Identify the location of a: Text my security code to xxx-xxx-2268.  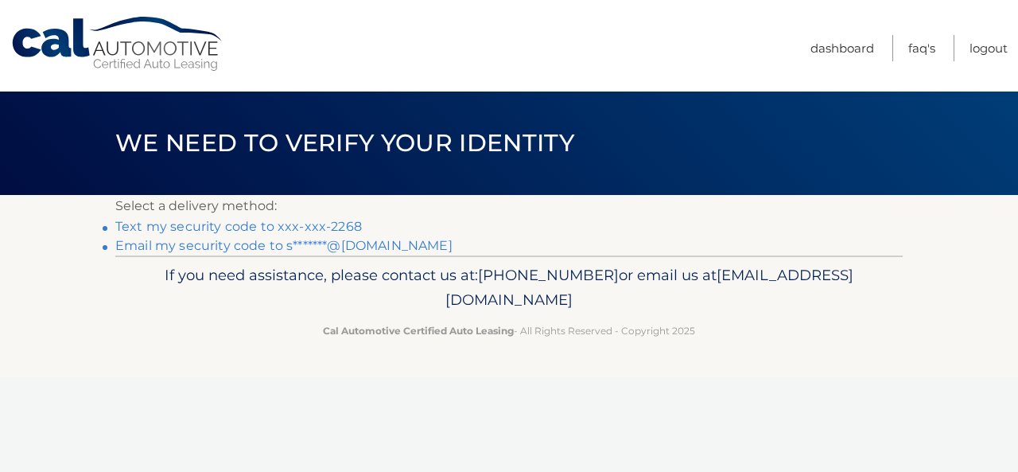
(239, 226).